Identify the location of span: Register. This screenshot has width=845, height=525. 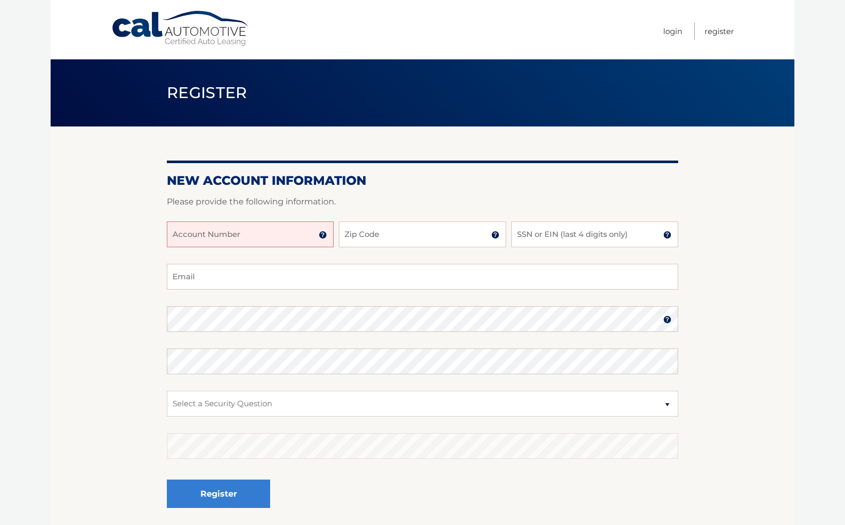
(207, 92).